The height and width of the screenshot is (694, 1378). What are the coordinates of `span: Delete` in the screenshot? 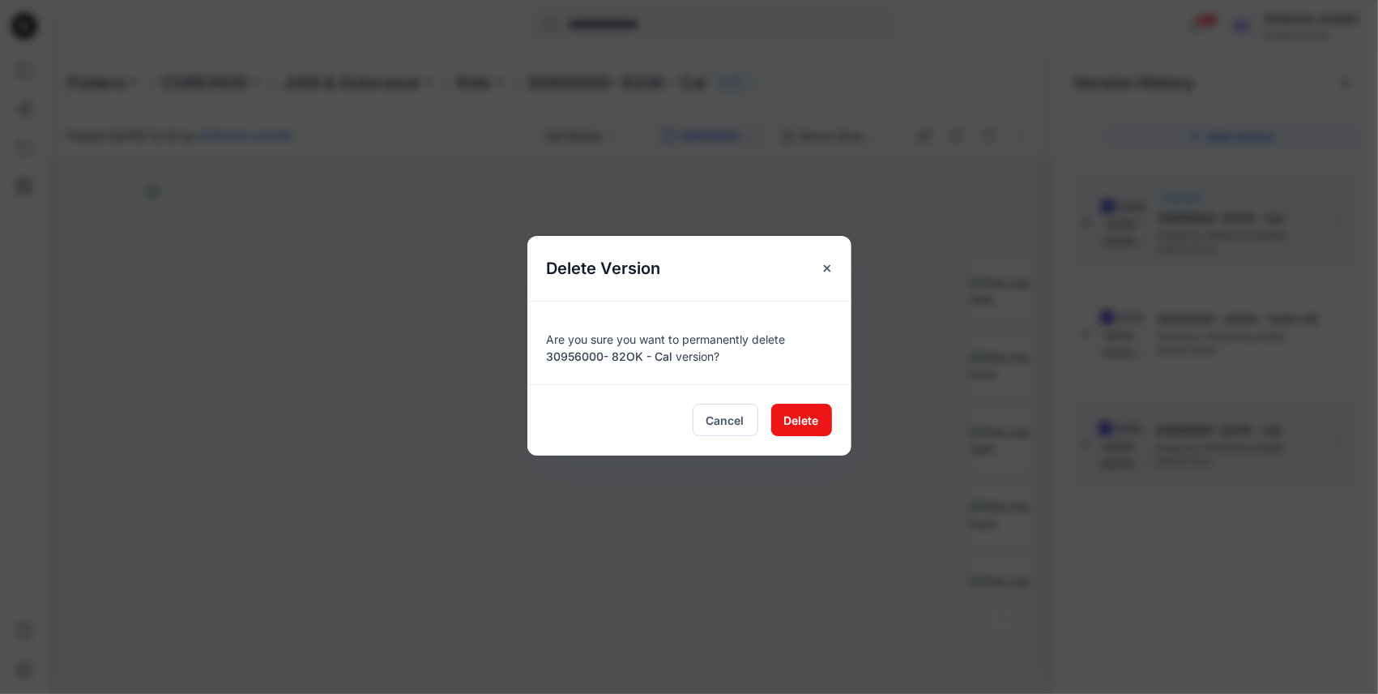 It's located at (801, 420).